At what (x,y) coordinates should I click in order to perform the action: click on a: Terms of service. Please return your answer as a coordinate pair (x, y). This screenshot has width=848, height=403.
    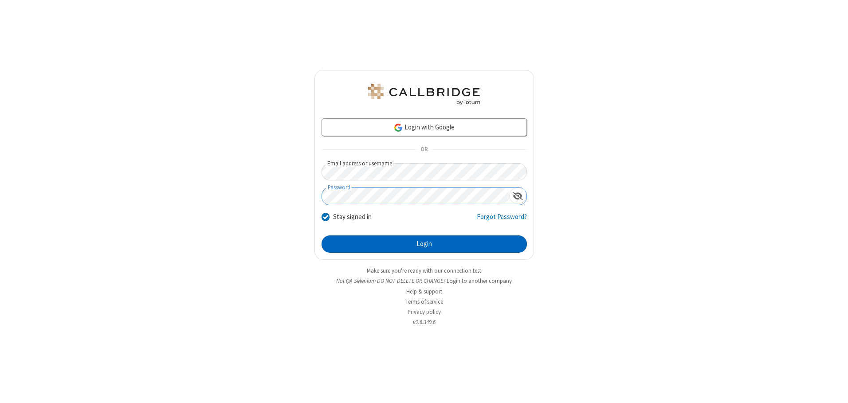
    Looking at the image, I should click on (424, 302).